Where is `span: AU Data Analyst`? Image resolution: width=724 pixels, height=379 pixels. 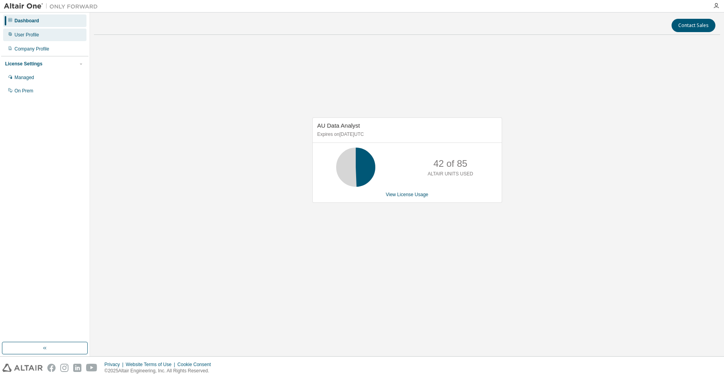 span: AU Data Analyst is located at coordinates (339, 125).